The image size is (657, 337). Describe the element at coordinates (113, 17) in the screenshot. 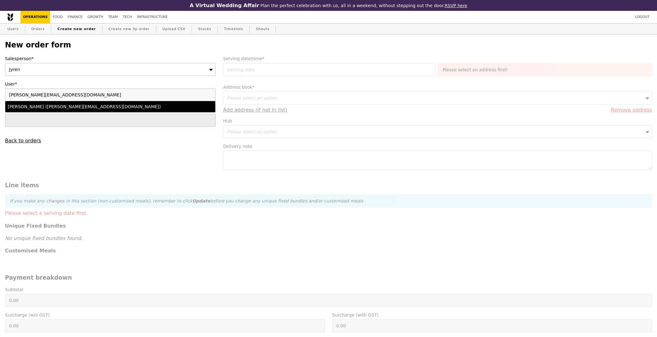

I see `a: Team` at that location.